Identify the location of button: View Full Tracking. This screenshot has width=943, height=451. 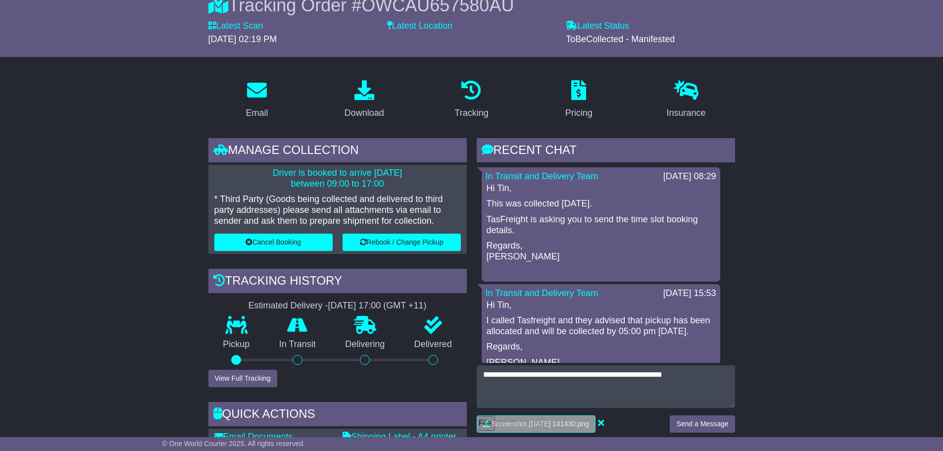
(243, 378).